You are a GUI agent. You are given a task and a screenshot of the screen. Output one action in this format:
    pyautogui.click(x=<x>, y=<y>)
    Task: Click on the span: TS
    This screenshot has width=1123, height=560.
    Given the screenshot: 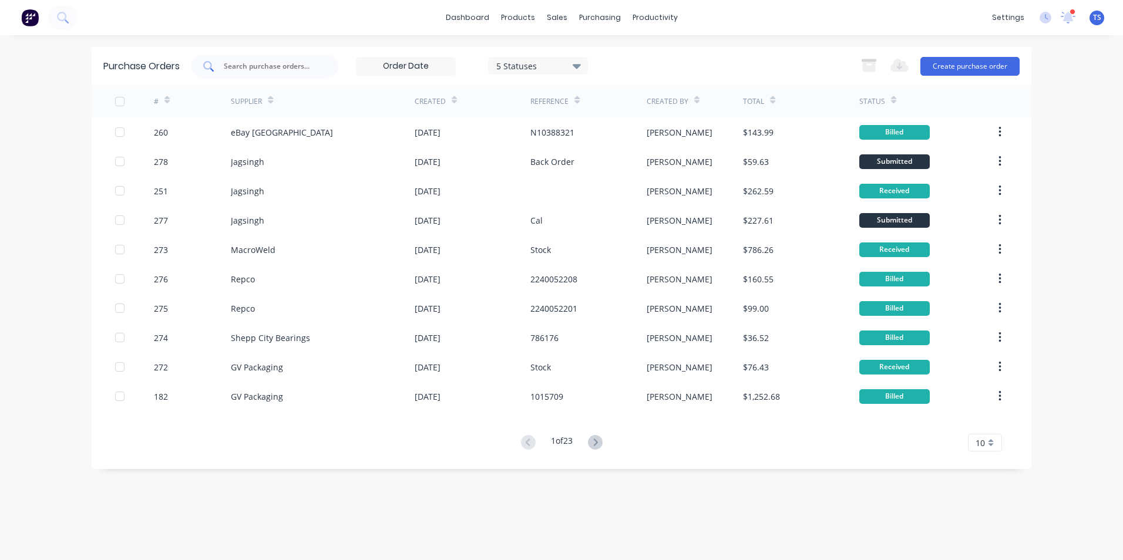 What is the action you would take?
    pyautogui.click(x=1097, y=18)
    